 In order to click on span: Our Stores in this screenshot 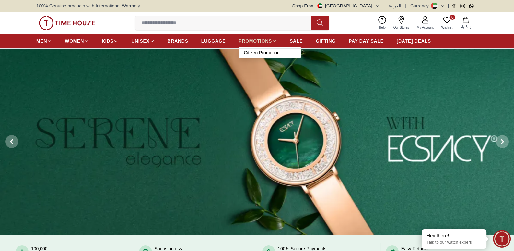, I will do `click(401, 27)`.